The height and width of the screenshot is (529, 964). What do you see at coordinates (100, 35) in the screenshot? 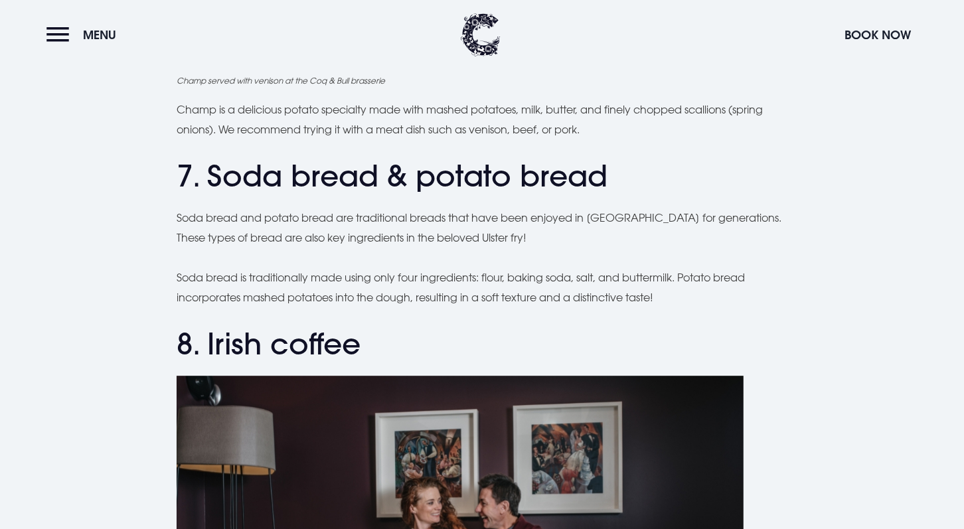
I see `span: Menu` at bounding box center [100, 35].